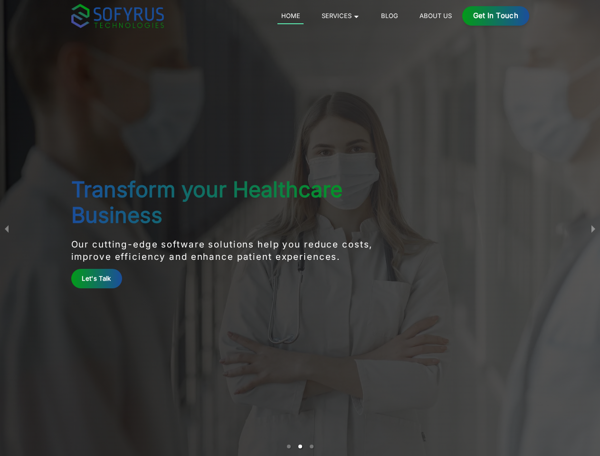  What do you see at coordinates (224, 251) in the screenshot?
I see `p: Our cutting-edge software solutions help you reduce costs, improve efficiency and enhance patient...` at bounding box center [224, 251].